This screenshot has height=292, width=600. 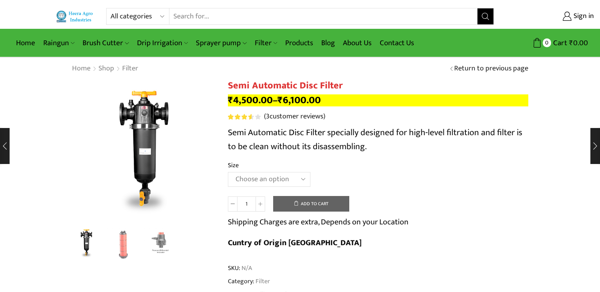 I want to click on span: N/A, so click(x=246, y=268).